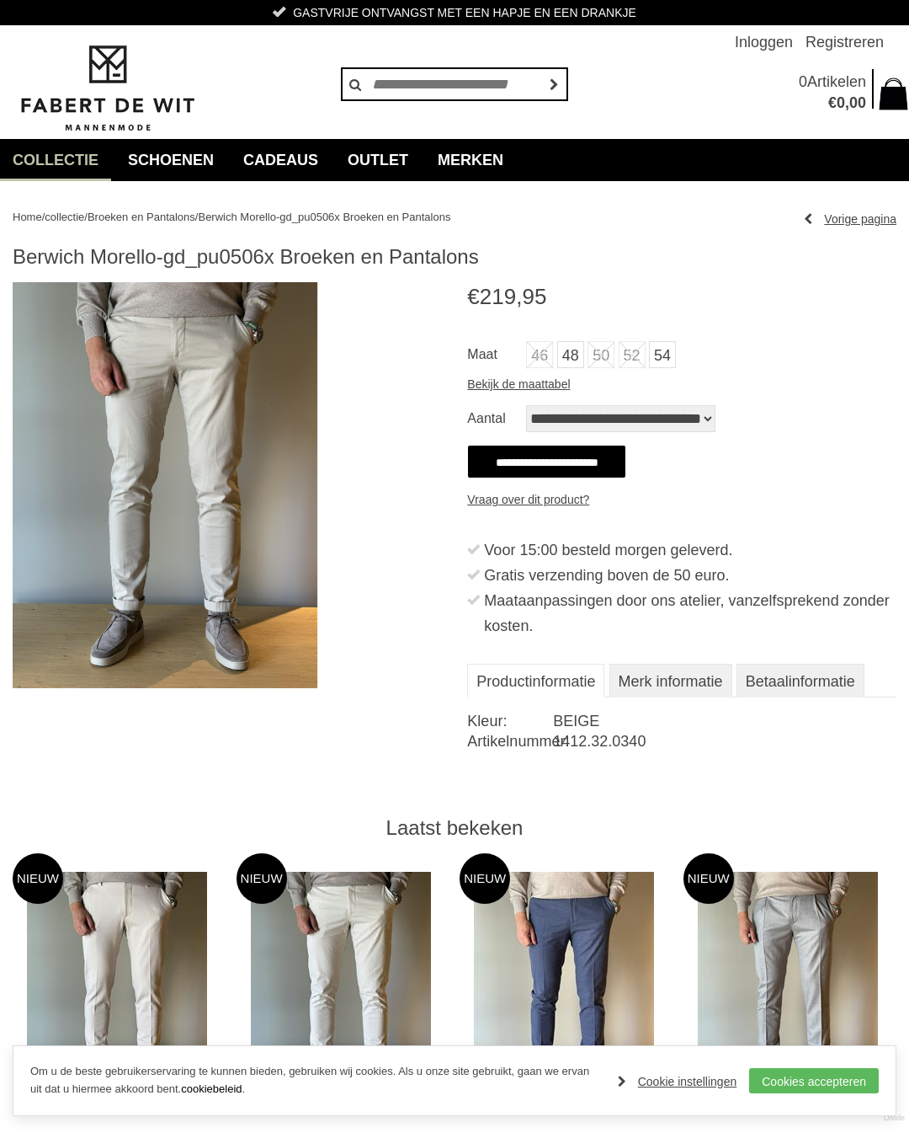 Image resolution: width=909 pixels, height=1133 pixels. Describe the element at coordinates (536, 680) in the screenshot. I see `a: Productinformatie` at that location.